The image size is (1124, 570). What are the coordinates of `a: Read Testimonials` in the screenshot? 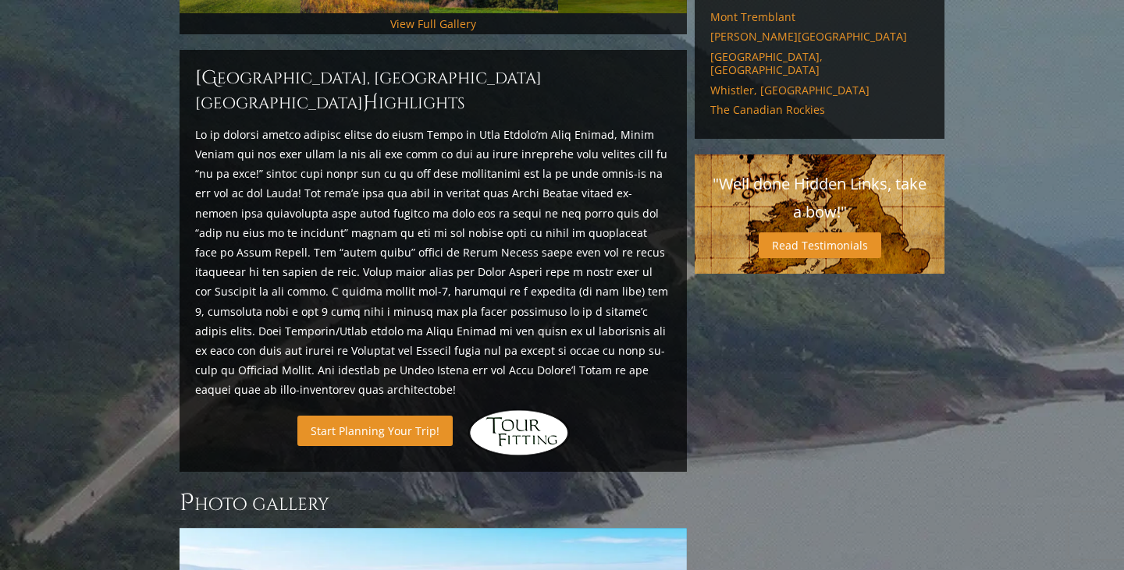 It's located at (819, 245).